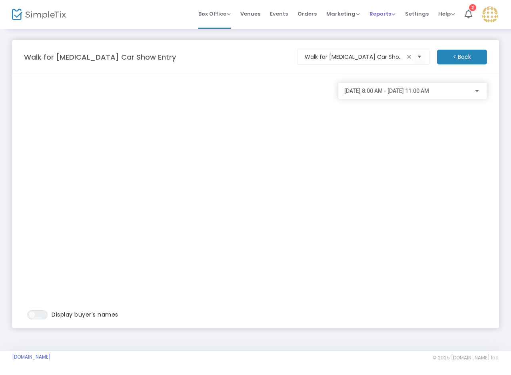  Describe the element at coordinates (409, 57) in the screenshot. I see `span: clear` at that location.